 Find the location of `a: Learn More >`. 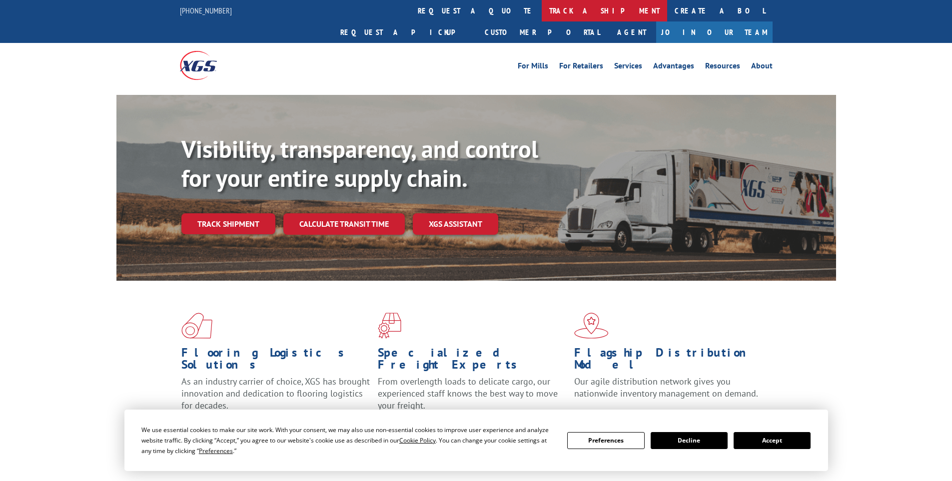

a: Learn More > is located at coordinates (636, 414).